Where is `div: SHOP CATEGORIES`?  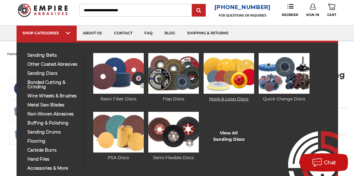
div: SHOP CATEGORIES is located at coordinates (47, 33).